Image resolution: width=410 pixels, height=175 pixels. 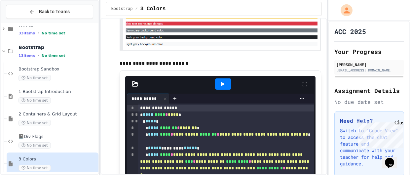 What do you see at coordinates (27, 56) in the screenshot?
I see `span: 13 items` at bounding box center [27, 56].